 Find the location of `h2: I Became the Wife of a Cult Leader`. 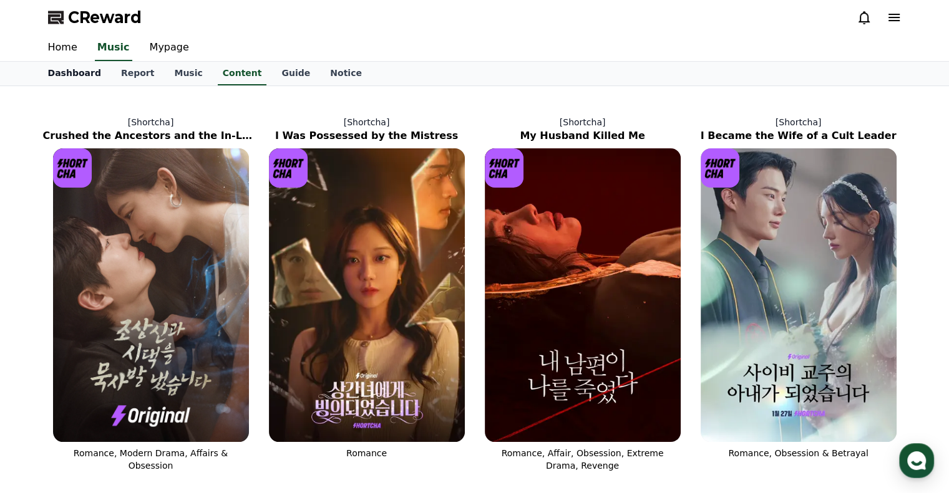

h2: I Became the Wife of a Cult Leader is located at coordinates (798, 136).